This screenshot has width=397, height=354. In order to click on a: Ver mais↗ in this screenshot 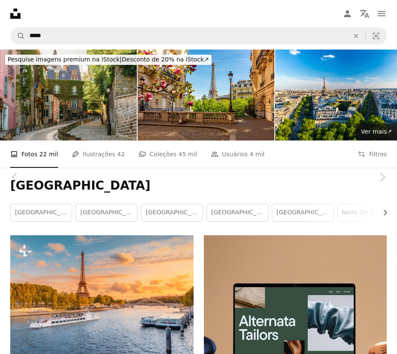, I will do `click(376, 132)`.